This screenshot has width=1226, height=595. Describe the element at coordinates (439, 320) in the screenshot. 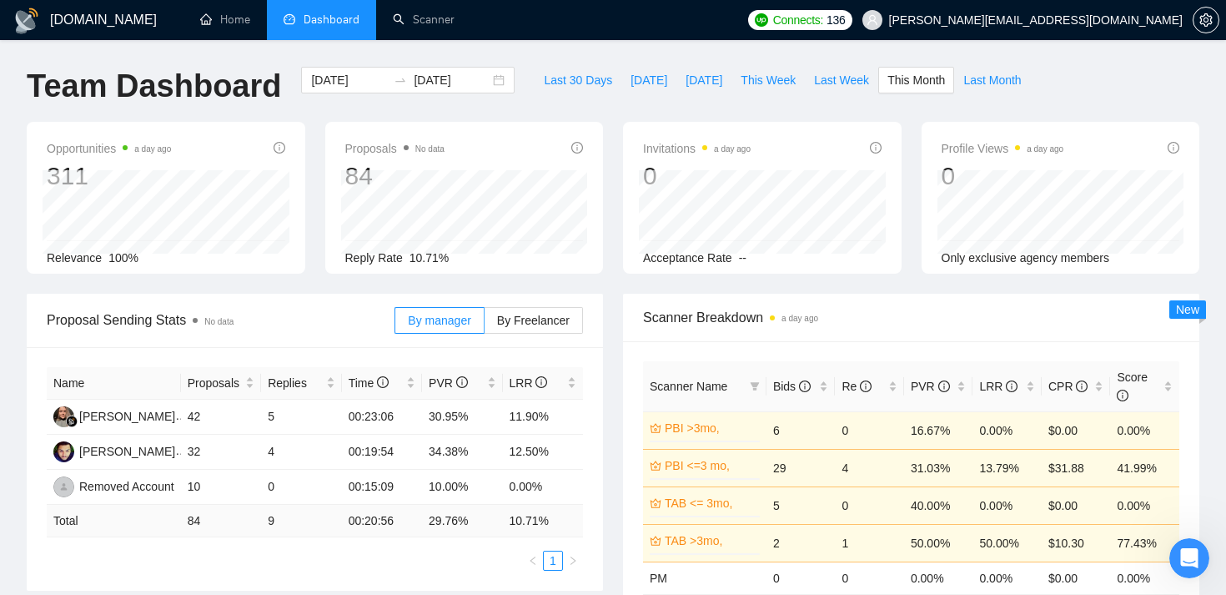

I see `span: By manager` at that location.